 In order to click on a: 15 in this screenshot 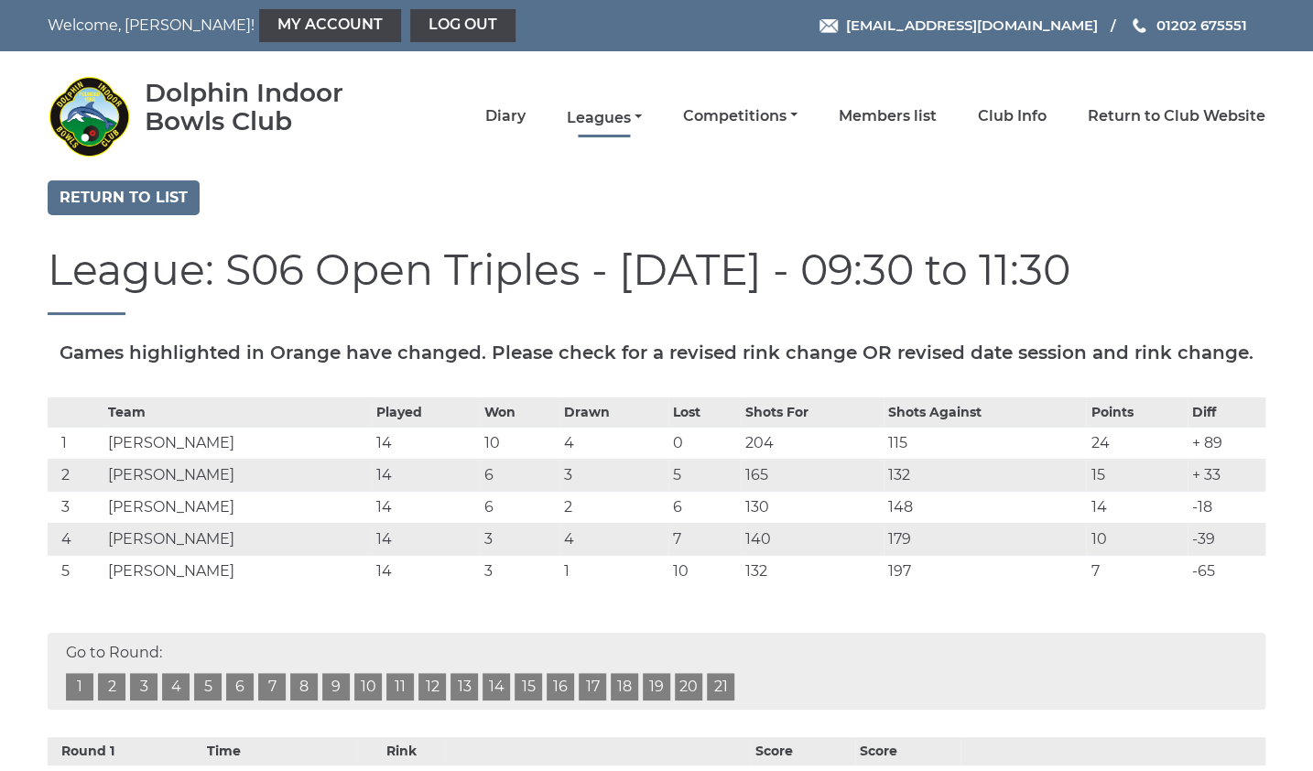, I will do `click(528, 687)`.